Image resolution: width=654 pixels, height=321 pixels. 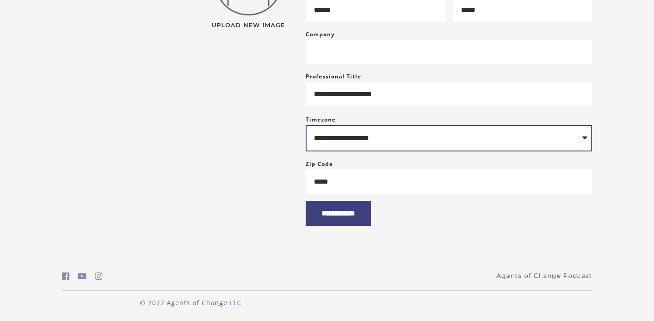 I want to click on i: https://www.instagram.com/agentsofchangeprep/ (Open in a new window), so click(x=99, y=277).